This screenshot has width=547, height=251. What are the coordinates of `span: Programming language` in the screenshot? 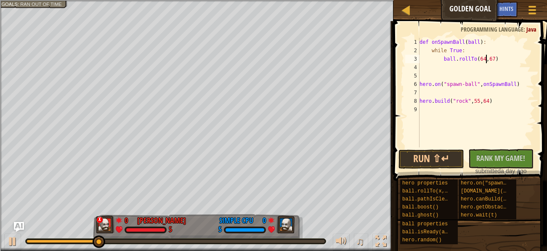 It's located at (492, 29).